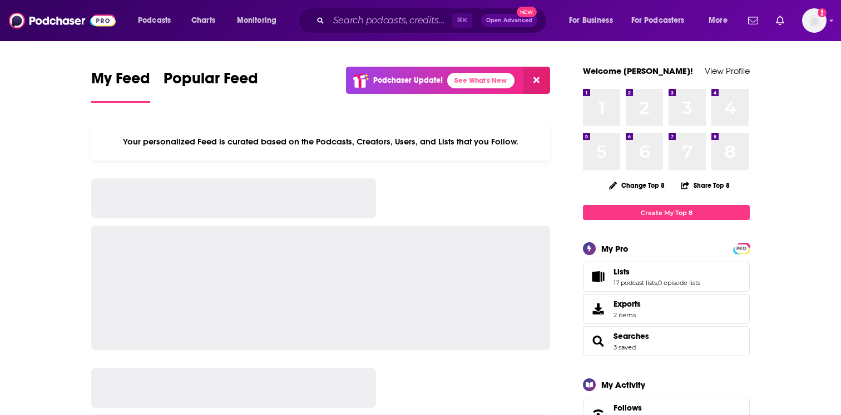 Image resolution: width=841 pixels, height=415 pixels. I want to click on button: Share Top 8, so click(705, 185).